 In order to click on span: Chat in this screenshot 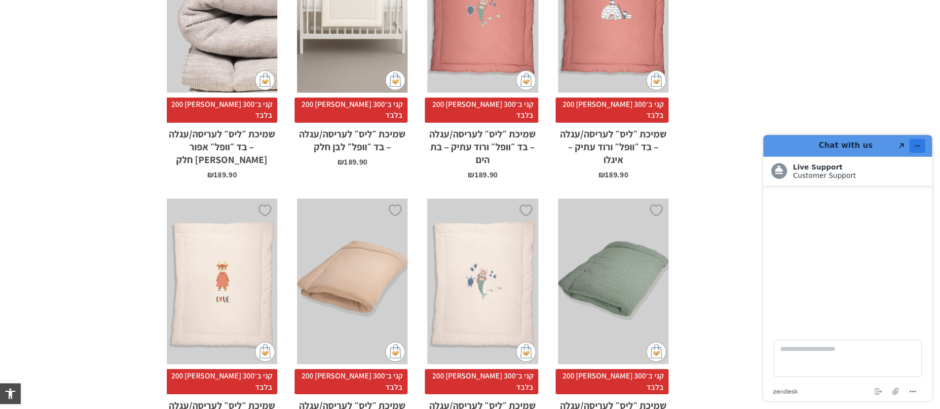, I will do `click(33, 11)`.